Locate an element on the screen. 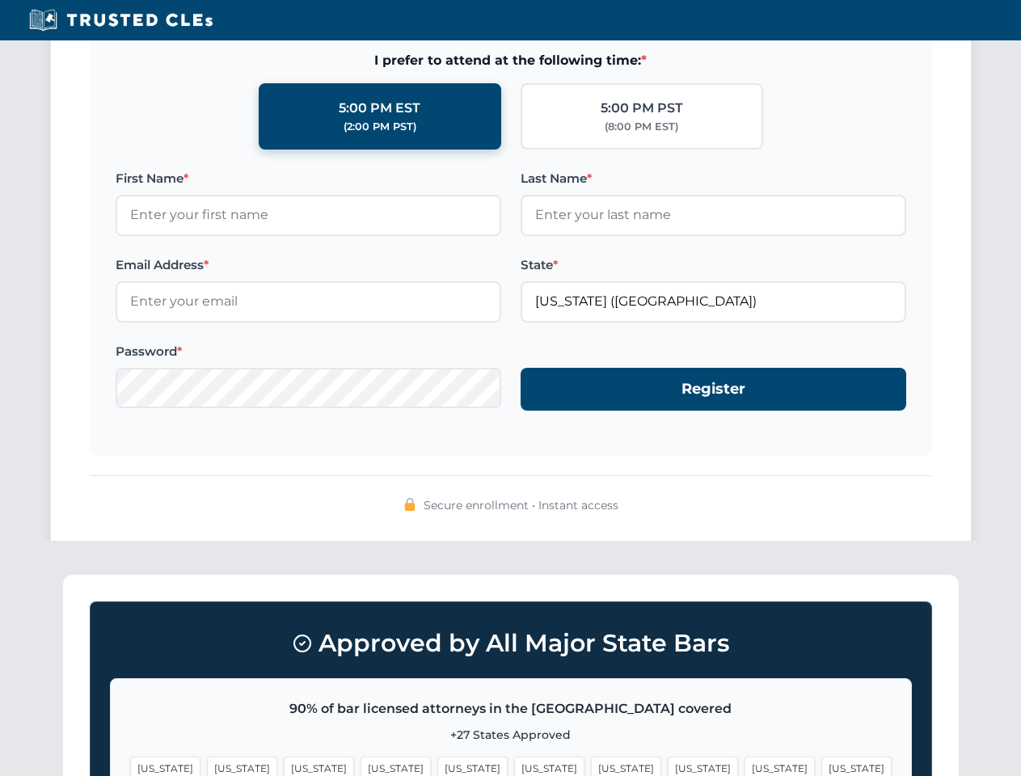 This screenshot has width=1021, height=776. label: Email Address is located at coordinates (308, 265).